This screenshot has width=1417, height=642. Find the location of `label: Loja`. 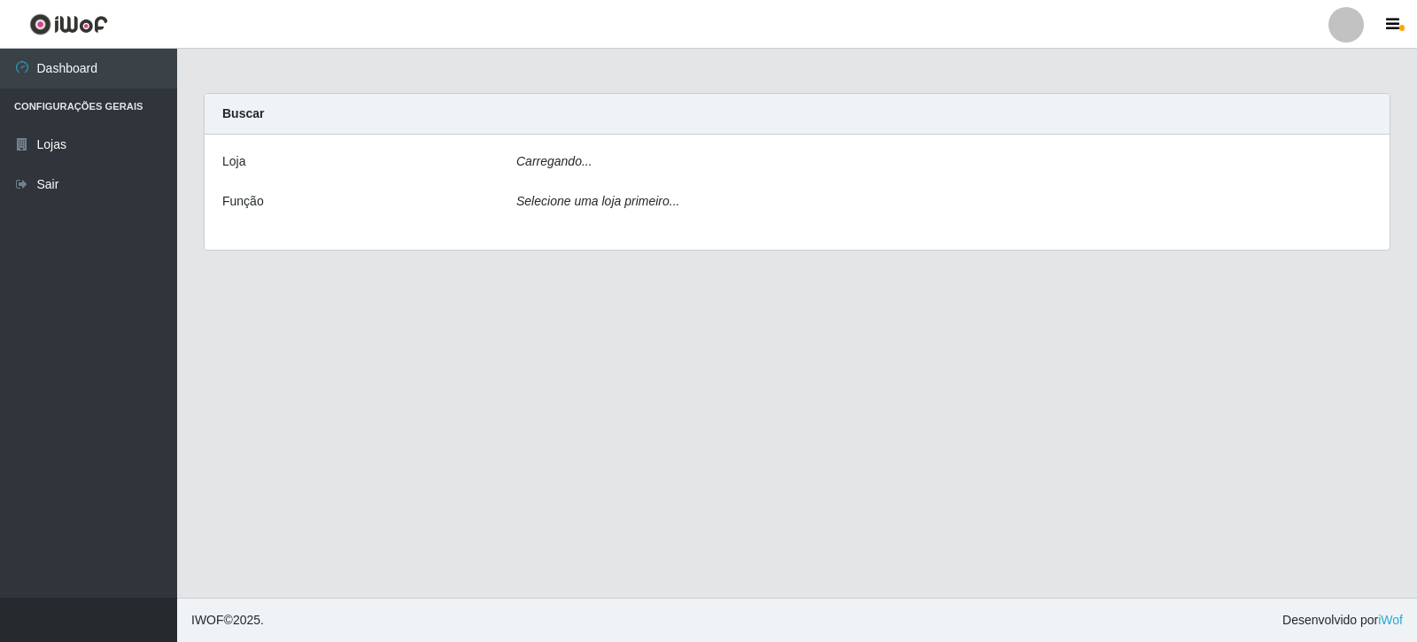

label: Loja is located at coordinates (234, 161).